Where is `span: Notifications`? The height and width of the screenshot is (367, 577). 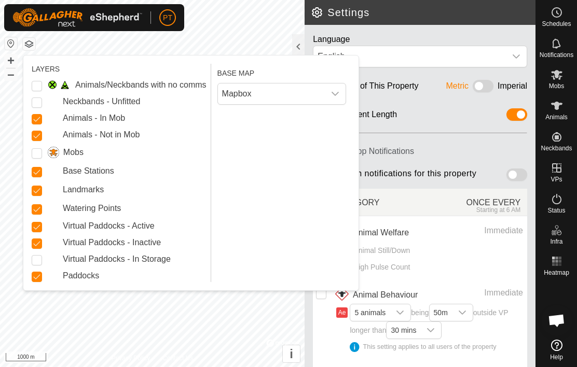 span: Notifications is located at coordinates (556, 55).